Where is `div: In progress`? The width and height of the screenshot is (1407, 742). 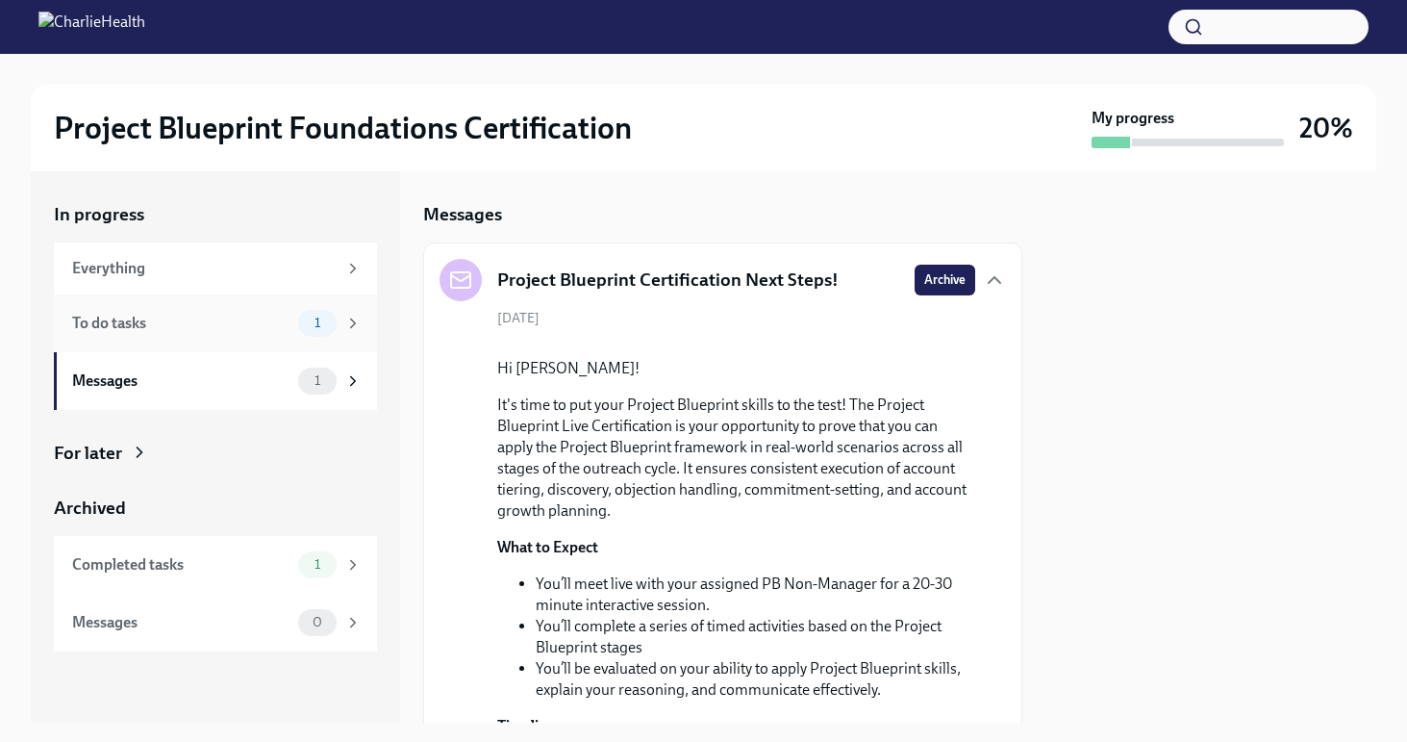
div: In progress is located at coordinates (215, 214).